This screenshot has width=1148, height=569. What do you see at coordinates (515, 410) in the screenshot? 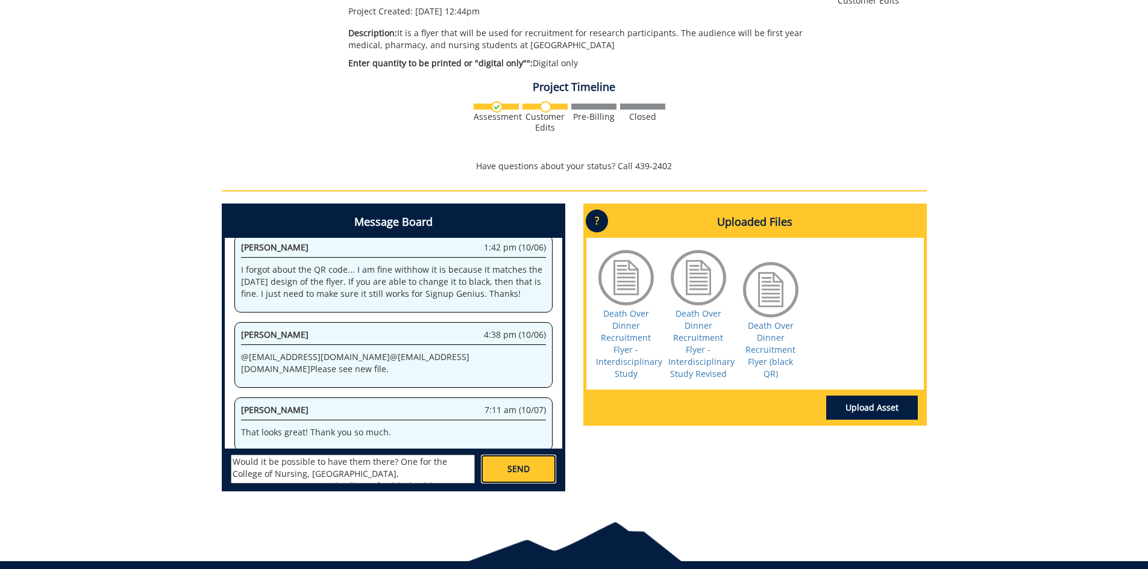
I see `span: 7:11 am (10/07)` at bounding box center [515, 410].